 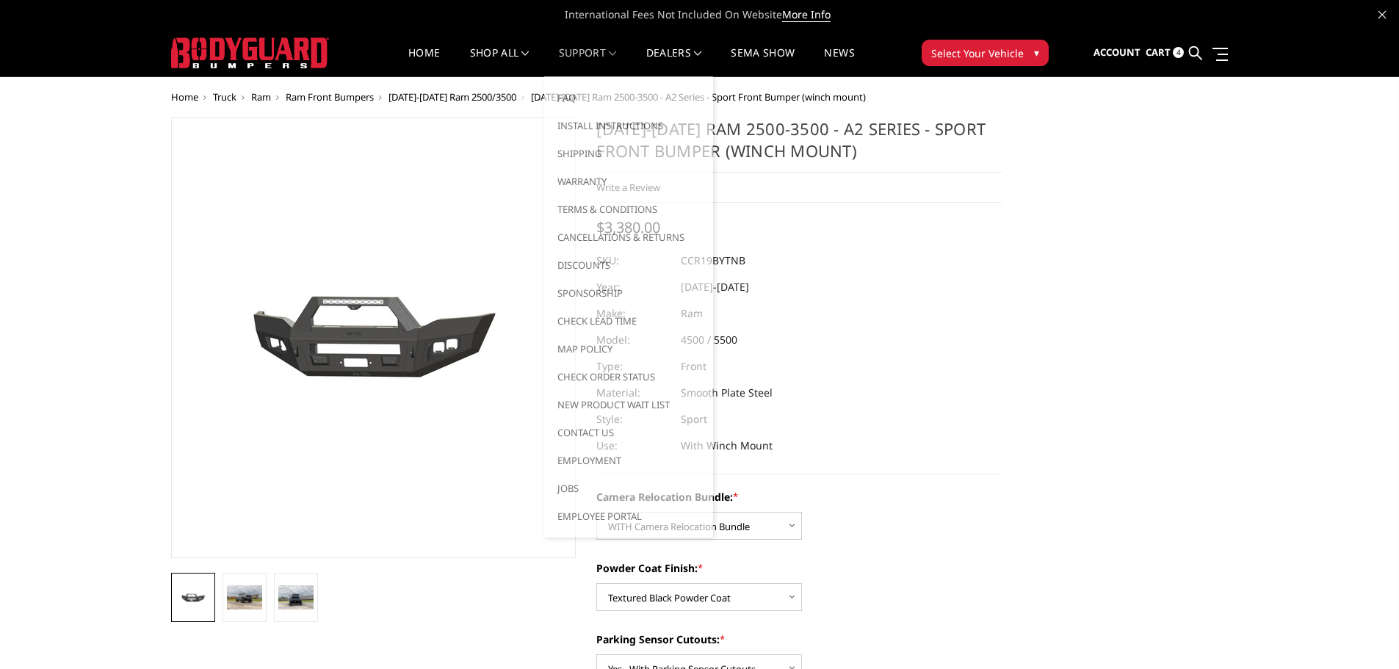 What do you see at coordinates (1117, 53) in the screenshot?
I see `a: Account` at bounding box center [1117, 53].